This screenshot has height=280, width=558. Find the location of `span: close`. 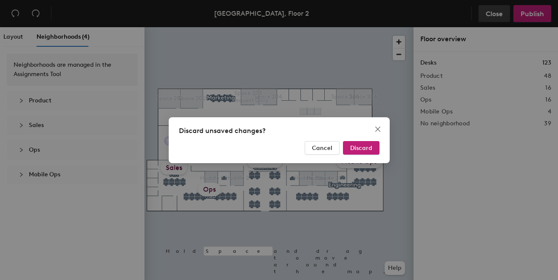

span: close is located at coordinates (378, 129).